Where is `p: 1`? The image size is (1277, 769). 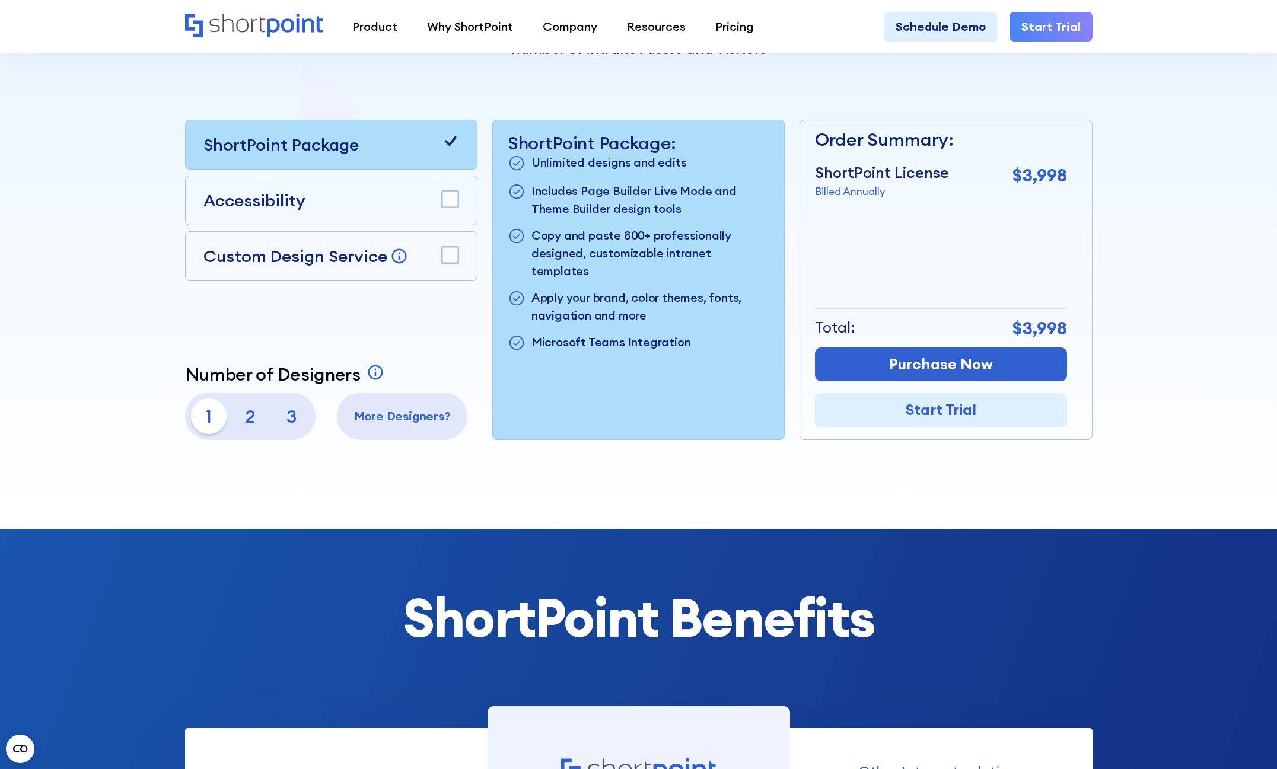
p: 1 is located at coordinates (209, 416).